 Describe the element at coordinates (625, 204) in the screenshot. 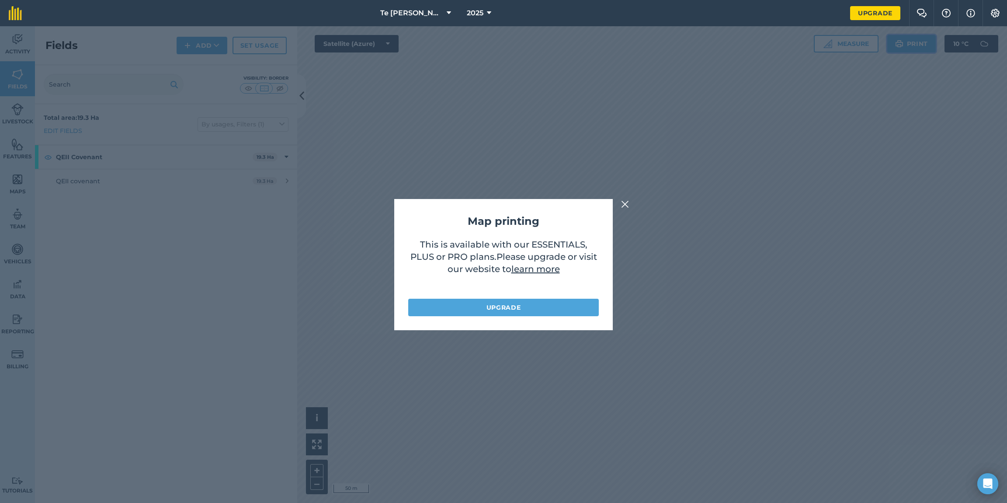

I see `img: svg+xml;base64,PHN2ZyB4bWxucz0iaHR0cDovL3d3dy53My5vcmcvMjAwMC9zdmciIHdpZHRoPSIyMiIgaGVpZ2h0PSIzMC...` at that location.